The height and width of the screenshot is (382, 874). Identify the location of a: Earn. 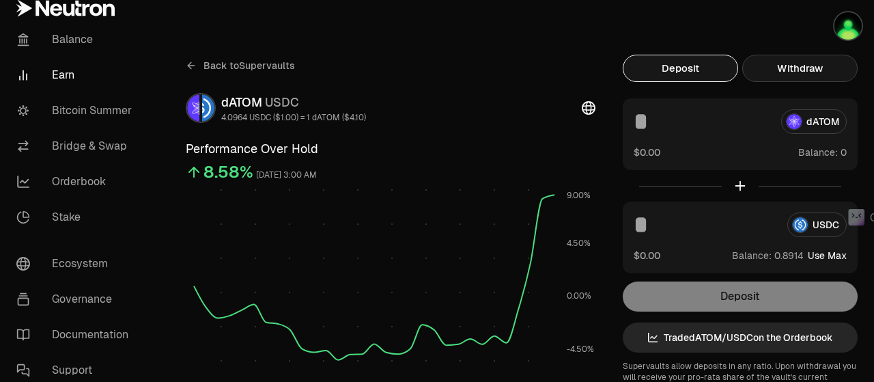
(77, 75).